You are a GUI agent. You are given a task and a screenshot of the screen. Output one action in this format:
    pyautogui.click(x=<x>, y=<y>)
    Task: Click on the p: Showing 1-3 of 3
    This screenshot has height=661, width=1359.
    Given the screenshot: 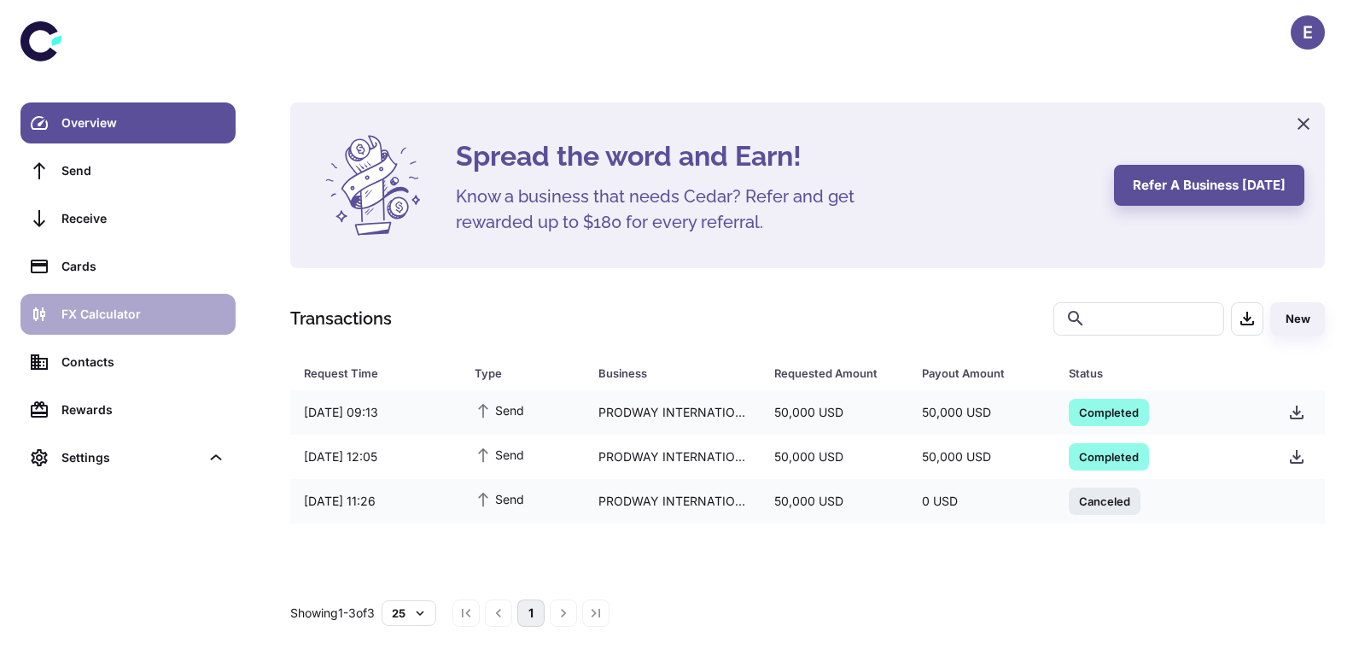 What is the action you would take?
    pyautogui.click(x=332, y=613)
    